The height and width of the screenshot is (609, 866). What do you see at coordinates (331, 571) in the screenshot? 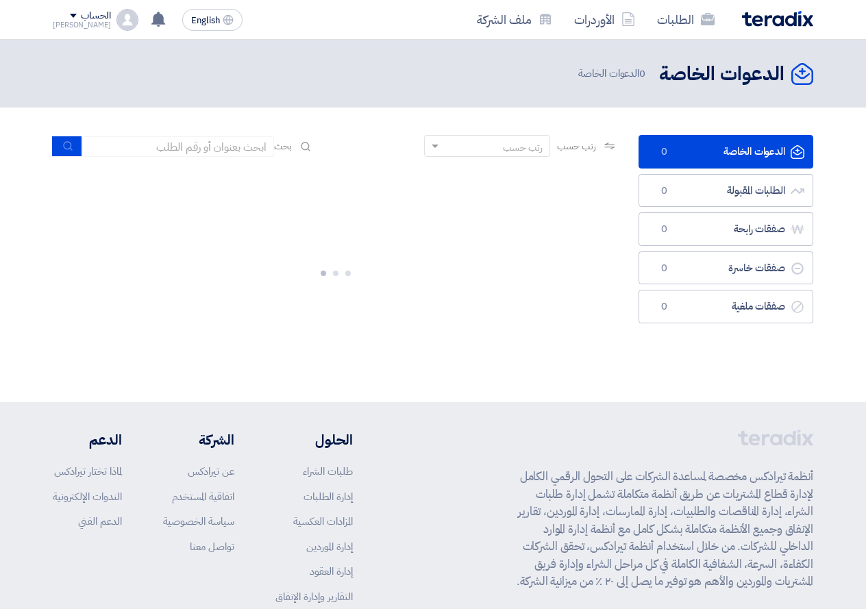
I see `a: إدارة العقود` at bounding box center [331, 571].